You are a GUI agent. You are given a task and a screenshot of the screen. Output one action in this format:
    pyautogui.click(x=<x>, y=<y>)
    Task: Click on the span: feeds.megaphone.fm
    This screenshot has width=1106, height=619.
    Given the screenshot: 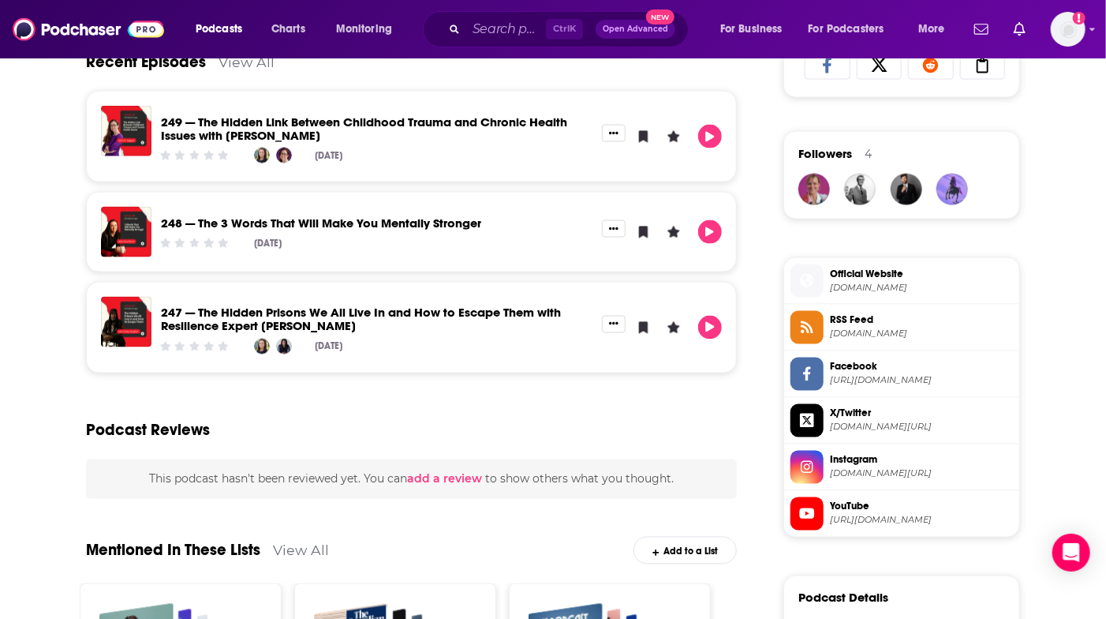 What is the action you would take?
    pyautogui.click(x=921, y=334)
    